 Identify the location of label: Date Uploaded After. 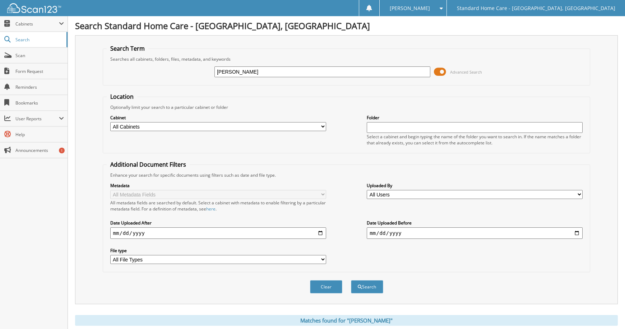
(218, 223).